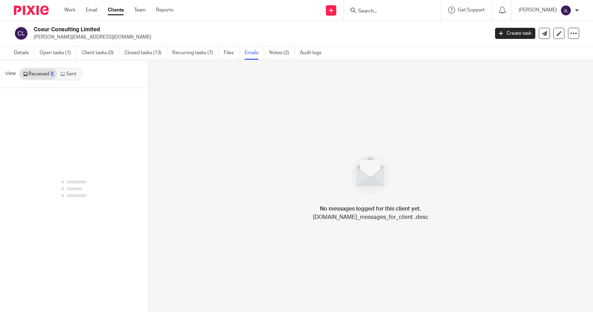 This screenshot has height=312, width=593. Describe the element at coordinates (52, 74) in the screenshot. I see `div: 0` at that location.